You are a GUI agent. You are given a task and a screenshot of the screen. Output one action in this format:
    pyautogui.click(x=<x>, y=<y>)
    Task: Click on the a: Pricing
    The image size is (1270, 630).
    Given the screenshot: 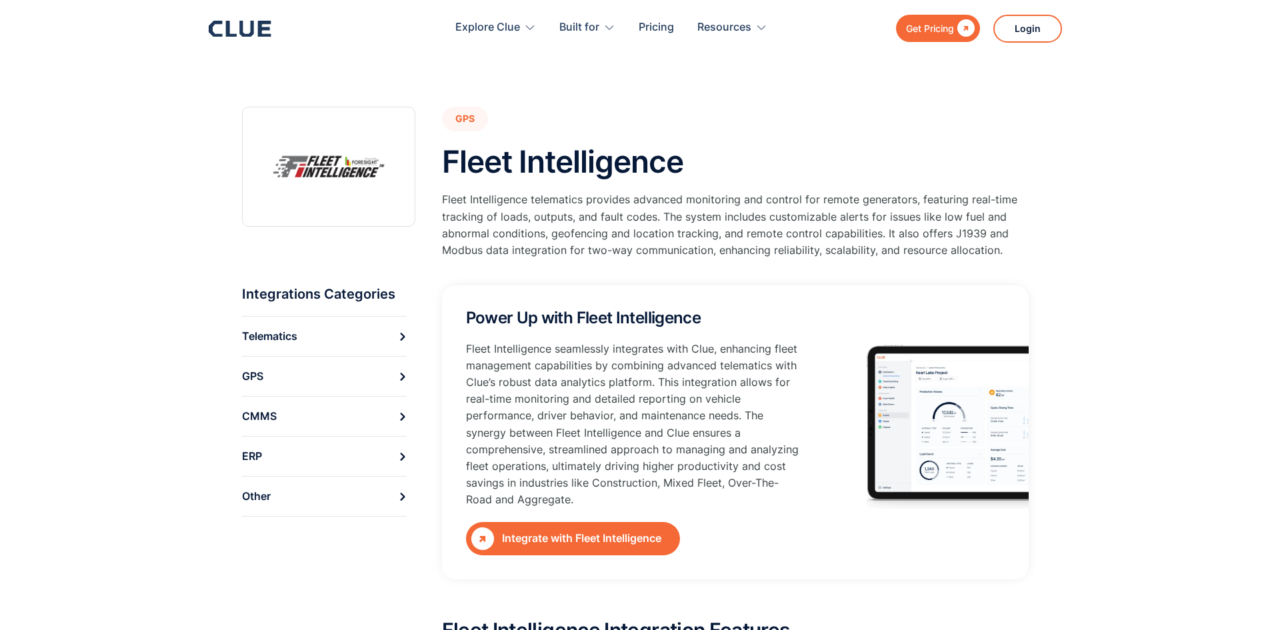 What is the action you would take?
    pyautogui.click(x=656, y=27)
    